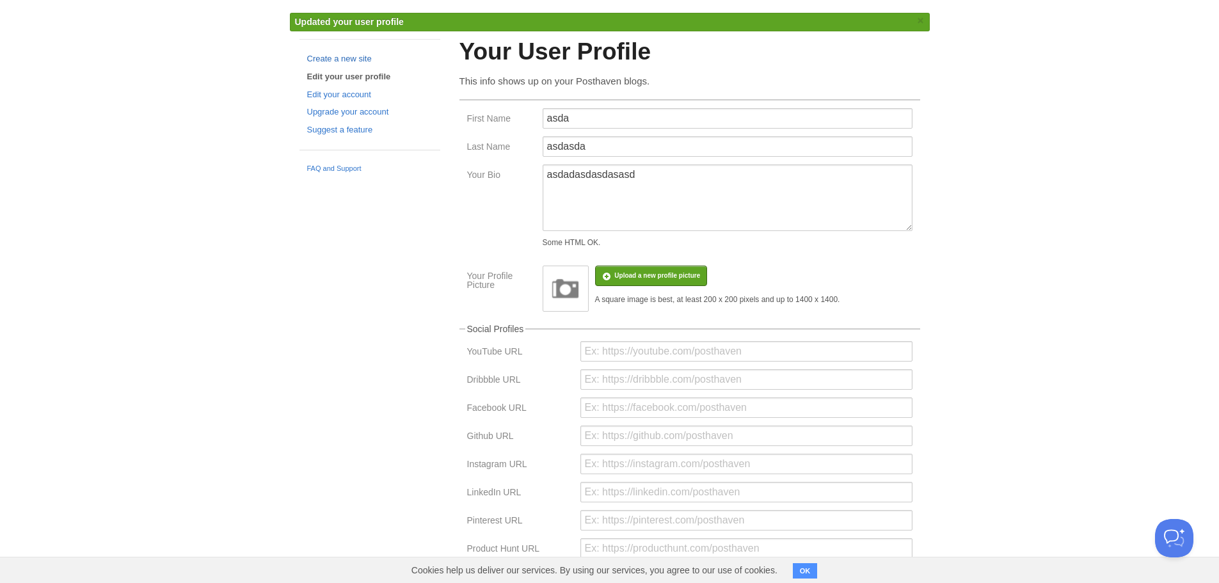  What do you see at coordinates (728, 198) in the screenshot?
I see `textarea: asdadasdasdasasd` at bounding box center [728, 198].